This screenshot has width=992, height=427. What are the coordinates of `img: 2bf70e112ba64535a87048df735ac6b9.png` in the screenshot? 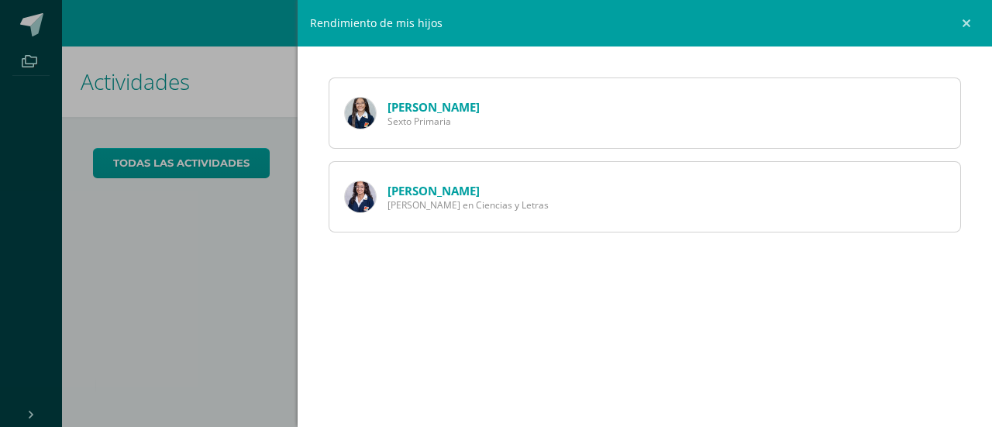 It's located at (360, 113).